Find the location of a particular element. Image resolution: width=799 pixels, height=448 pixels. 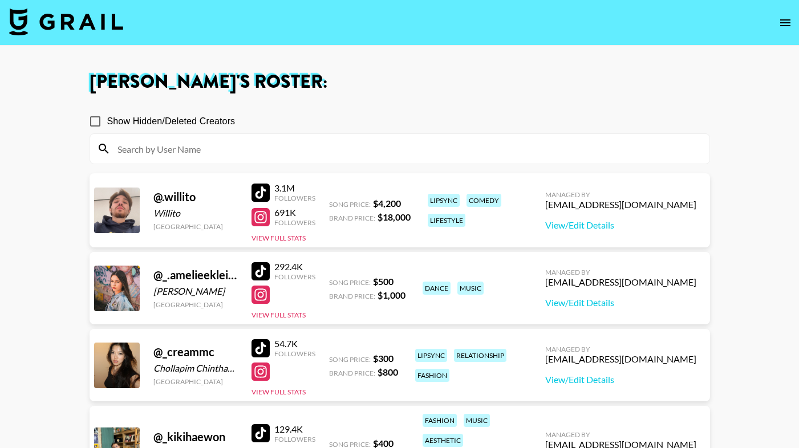

strong: $ 800 is located at coordinates (388, 372).